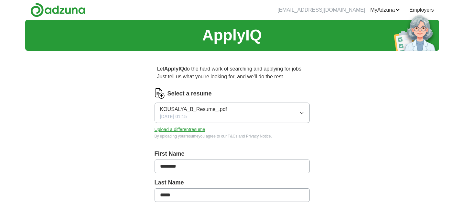  What do you see at coordinates (160, 93) in the screenshot?
I see `img: CV Icon` at bounding box center [160, 93].